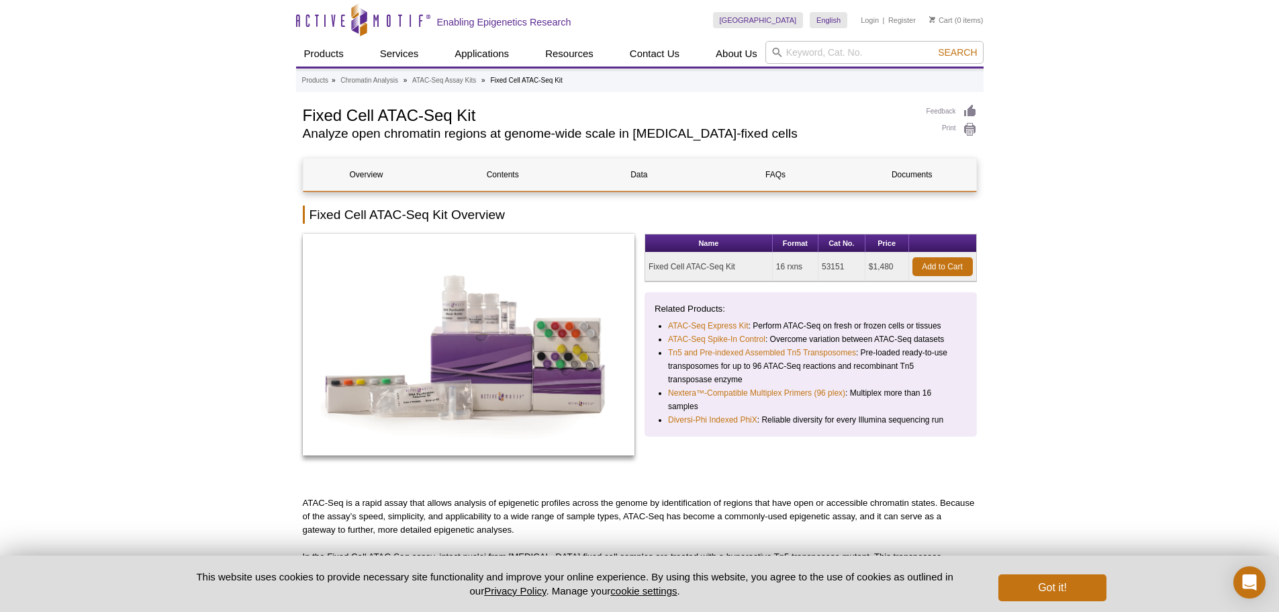 This screenshot has height=612, width=1279. What do you see at coordinates (842, 243) in the screenshot?
I see `th: Cat No.` at bounding box center [842, 243].